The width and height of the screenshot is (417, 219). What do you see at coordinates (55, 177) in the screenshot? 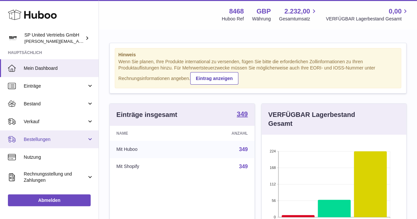
I see `span: Rechnungsstellung und Zahlungen` at bounding box center [55, 177].